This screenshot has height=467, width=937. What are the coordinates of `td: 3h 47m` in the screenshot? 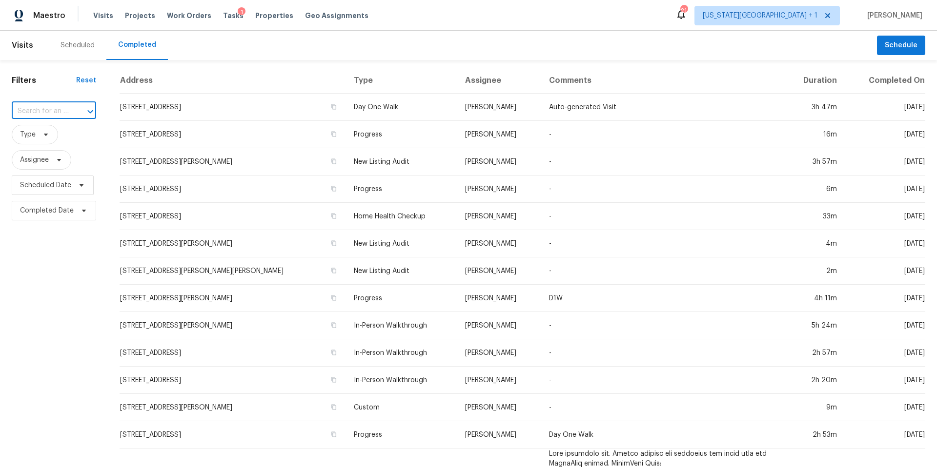 It's located at (813, 107).